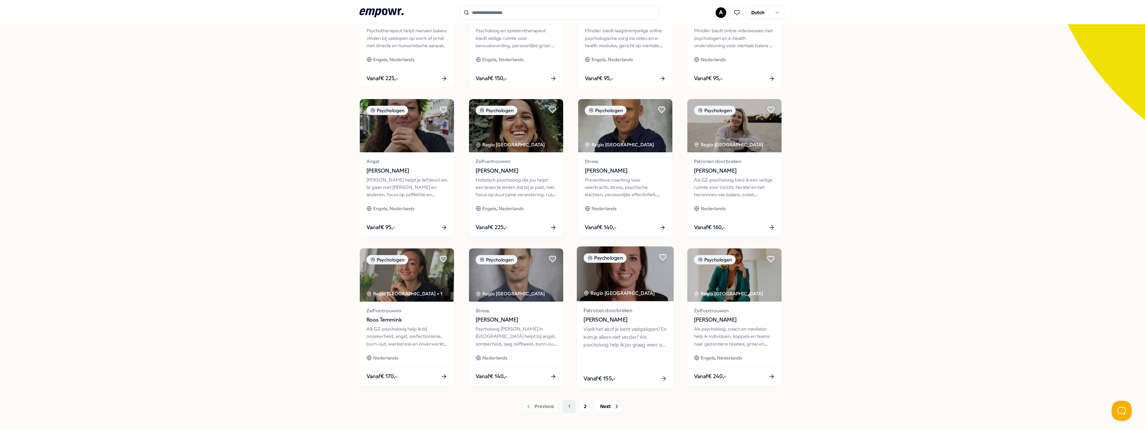 The image size is (1145, 434). Describe the element at coordinates (382, 377) in the screenshot. I see `span: Vanaf € 170,-` at that location.